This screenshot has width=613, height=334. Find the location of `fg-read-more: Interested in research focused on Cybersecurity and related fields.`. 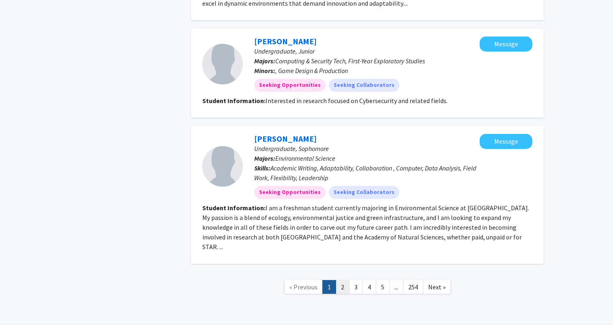

fg-read-more: Interested in research focused on Cybersecurity and related fields. is located at coordinates (356, 101).